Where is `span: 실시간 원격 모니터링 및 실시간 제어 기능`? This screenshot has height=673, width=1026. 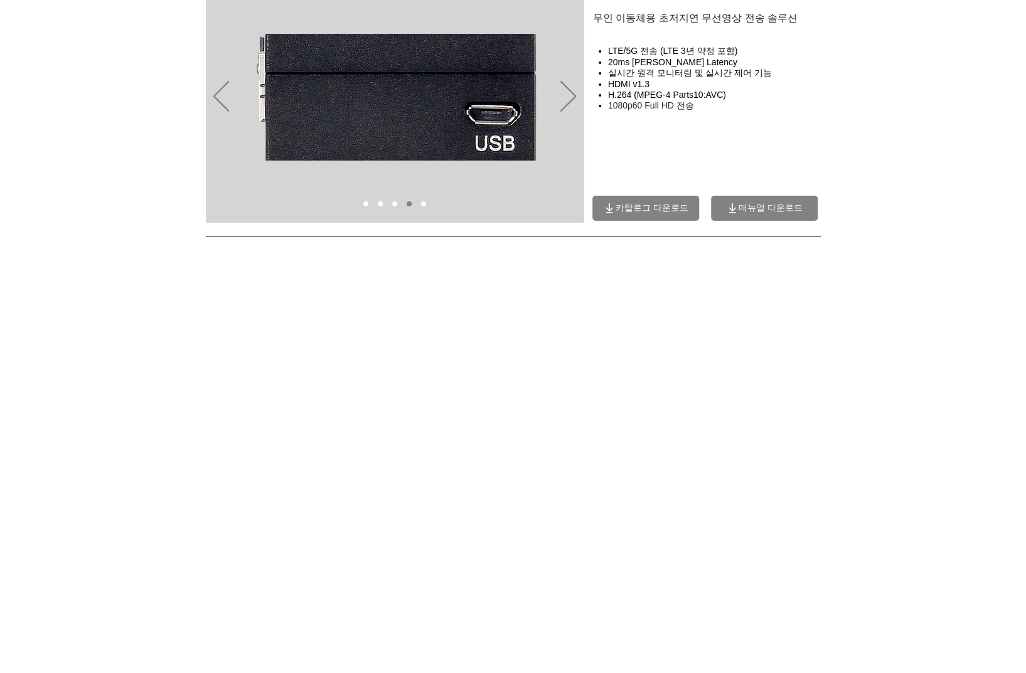
span: 실시간 원격 모니터링 및 실시간 제어 기능 is located at coordinates (690, 73).